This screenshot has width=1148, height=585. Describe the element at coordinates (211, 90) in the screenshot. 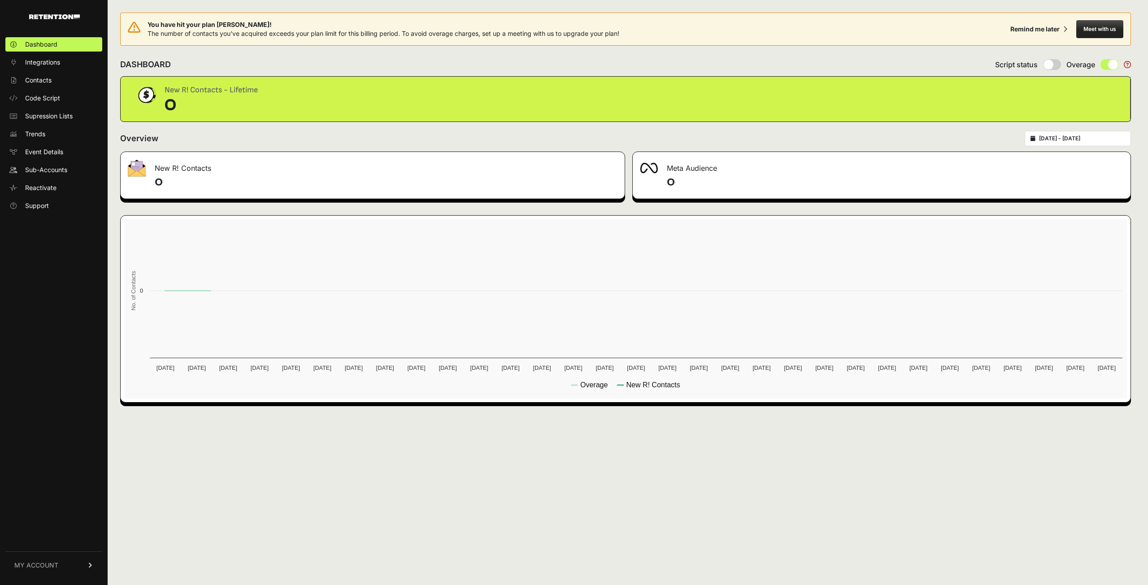

I see `div: New R! Contacts - Lifetime` at that location.